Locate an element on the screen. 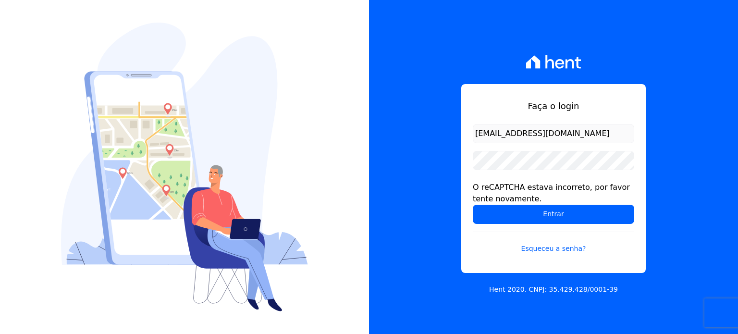  p: Hent 2020. CNPJ: 35.429.428/0001-39 is located at coordinates (554, 289).